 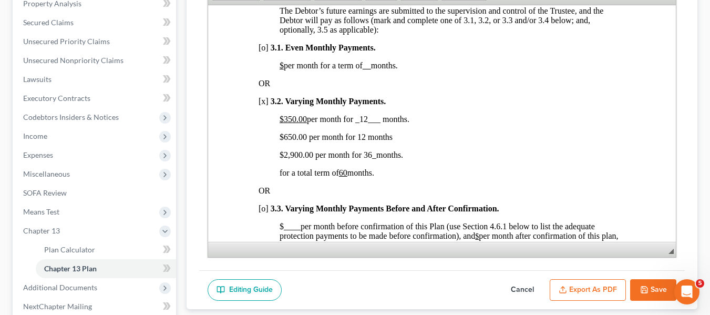 What do you see at coordinates (117, 42) in the screenshot?
I see `span: .1. Even Monthly Payments.` at bounding box center [117, 42].